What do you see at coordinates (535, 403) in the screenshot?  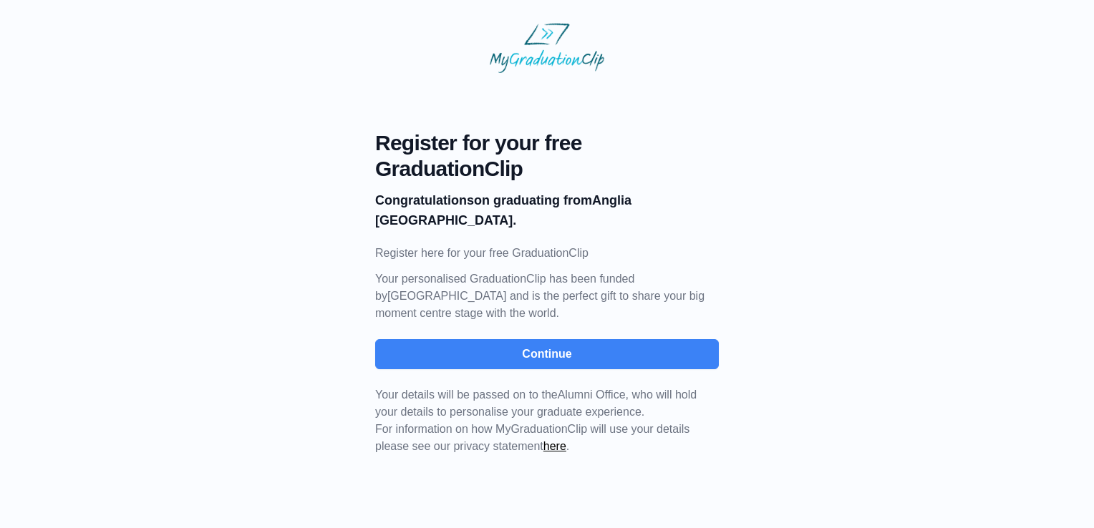 I see `span: Your details will be passed on to the , who will hold your details to personalise your graduate e...` at bounding box center [535, 403].